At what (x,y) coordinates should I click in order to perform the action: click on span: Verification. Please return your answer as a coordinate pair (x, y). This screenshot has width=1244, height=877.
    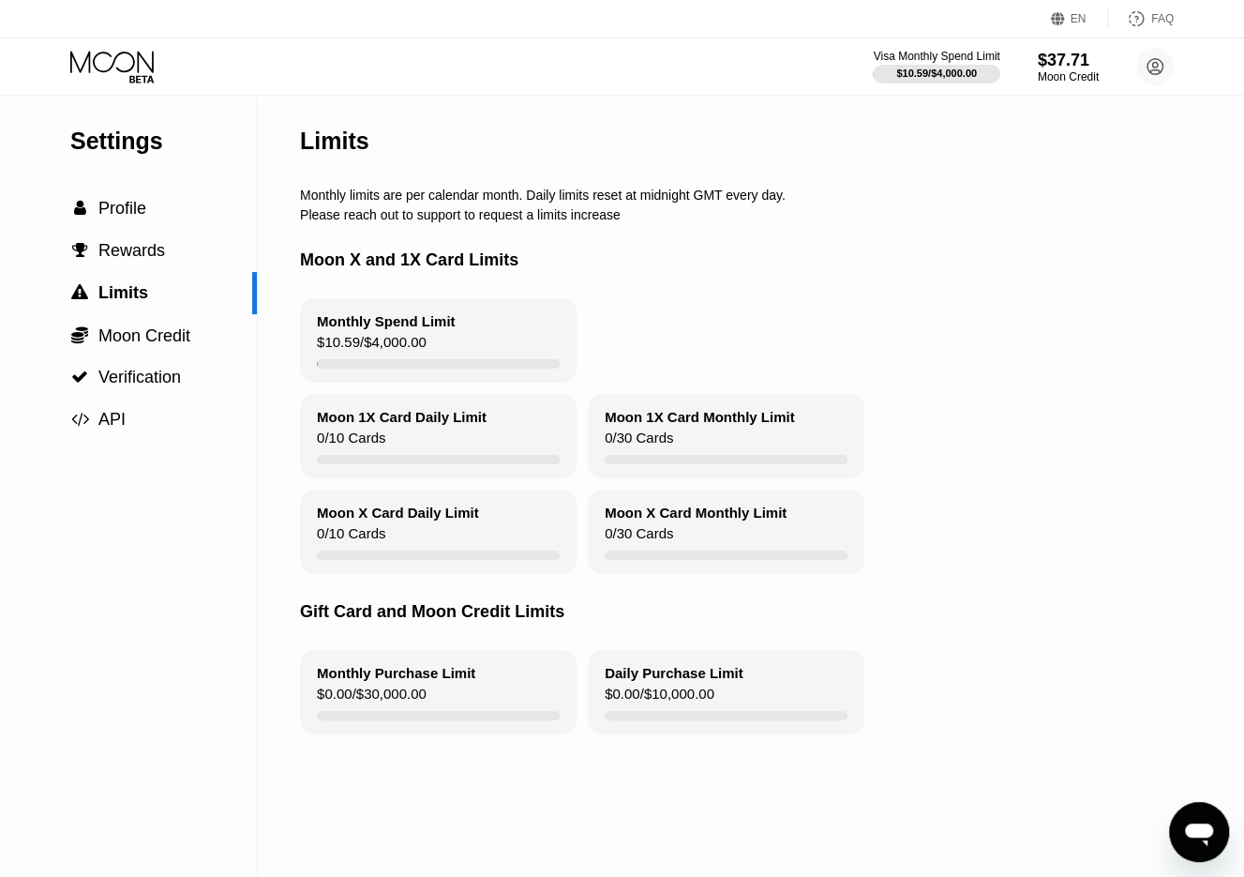
    Looking at the image, I should click on (140, 377).